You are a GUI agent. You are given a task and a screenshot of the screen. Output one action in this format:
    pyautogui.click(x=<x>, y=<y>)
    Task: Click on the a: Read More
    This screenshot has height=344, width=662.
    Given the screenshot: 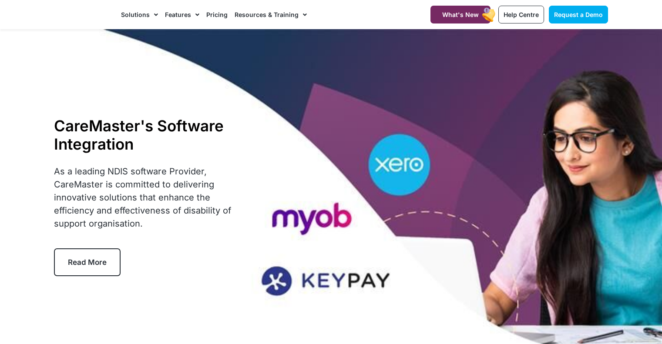 What is the action you would take?
    pyautogui.click(x=87, y=263)
    